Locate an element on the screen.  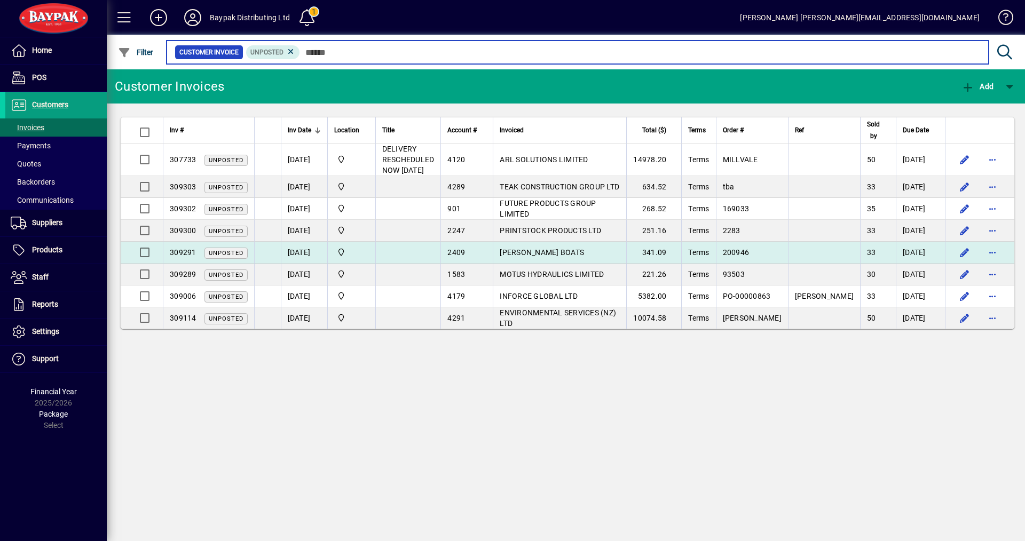
span: ARL SOLUTIONS LIMITED is located at coordinates (543, 160).